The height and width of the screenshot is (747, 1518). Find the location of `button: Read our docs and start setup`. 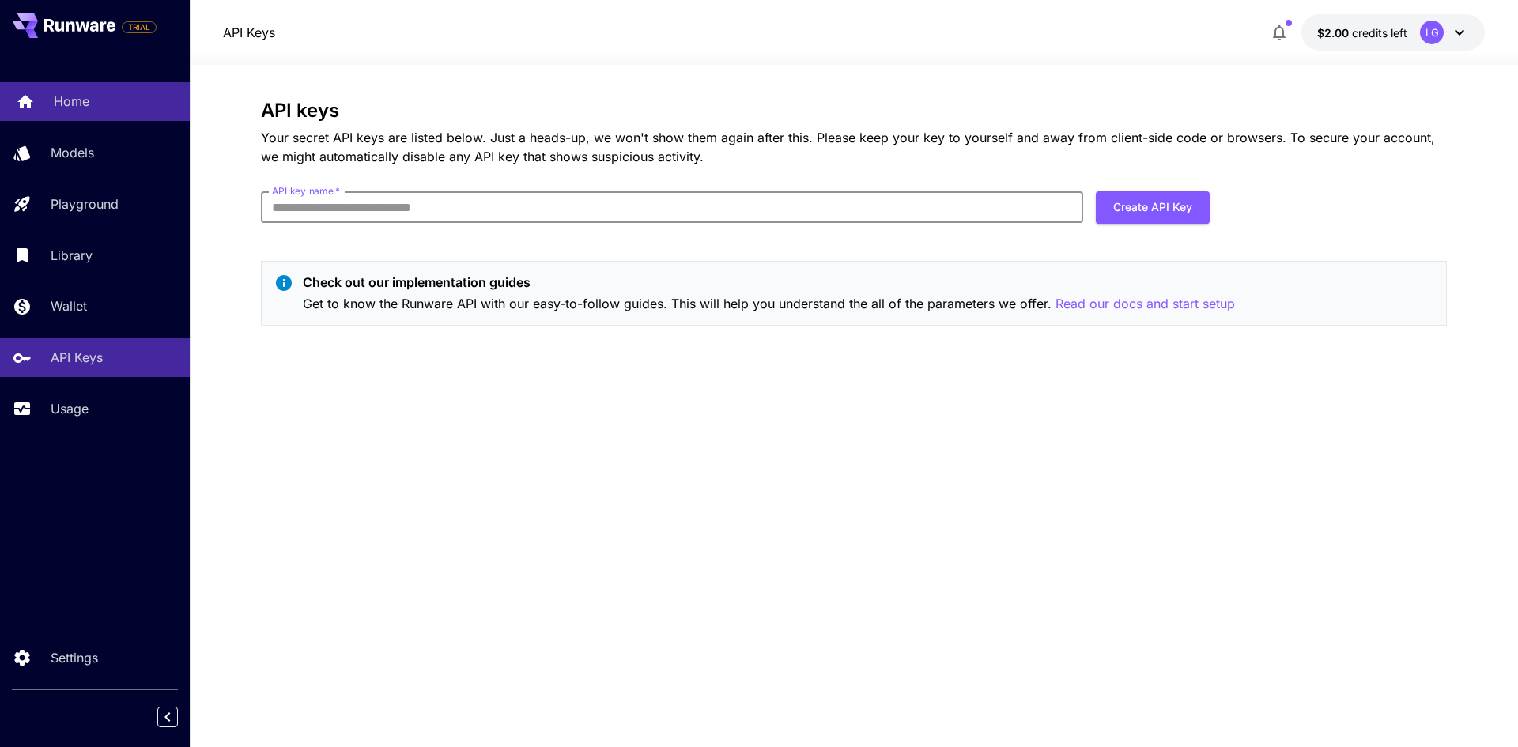

button: Read our docs and start setup is located at coordinates (1144, 304).